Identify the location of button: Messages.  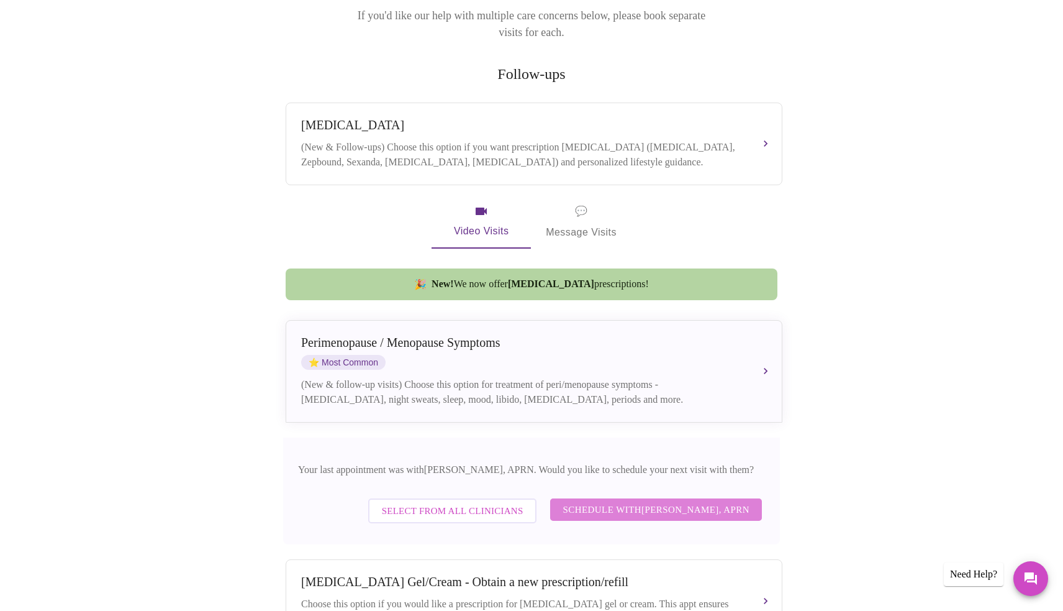
(1031, 578).